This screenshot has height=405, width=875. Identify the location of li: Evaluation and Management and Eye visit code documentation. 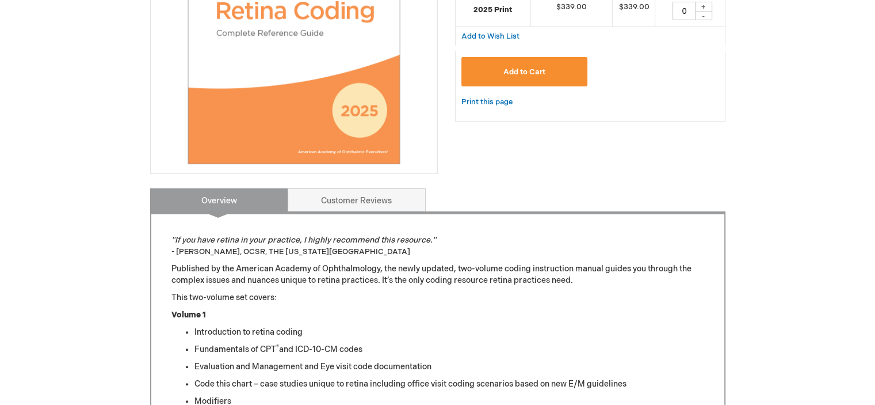
(449, 367).